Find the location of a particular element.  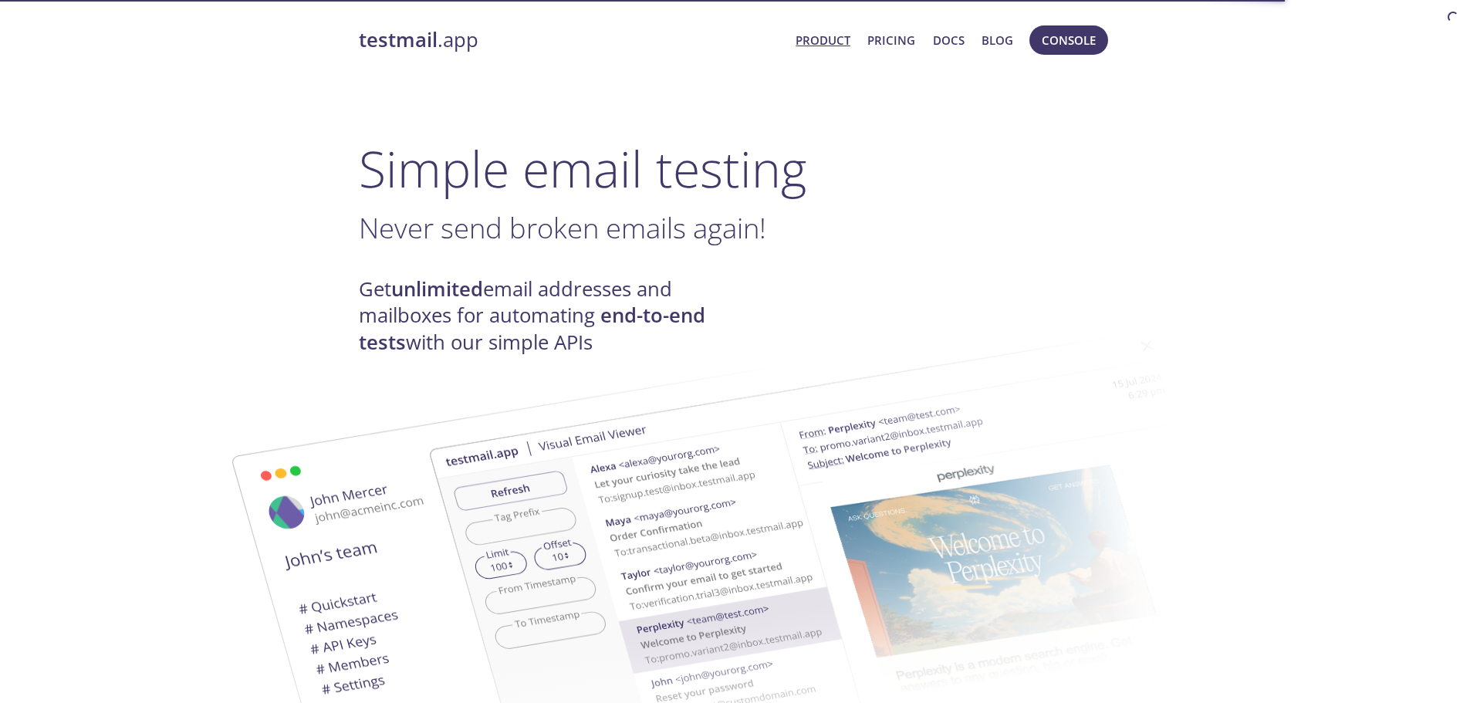

span: Console is located at coordinates (1069, 40).